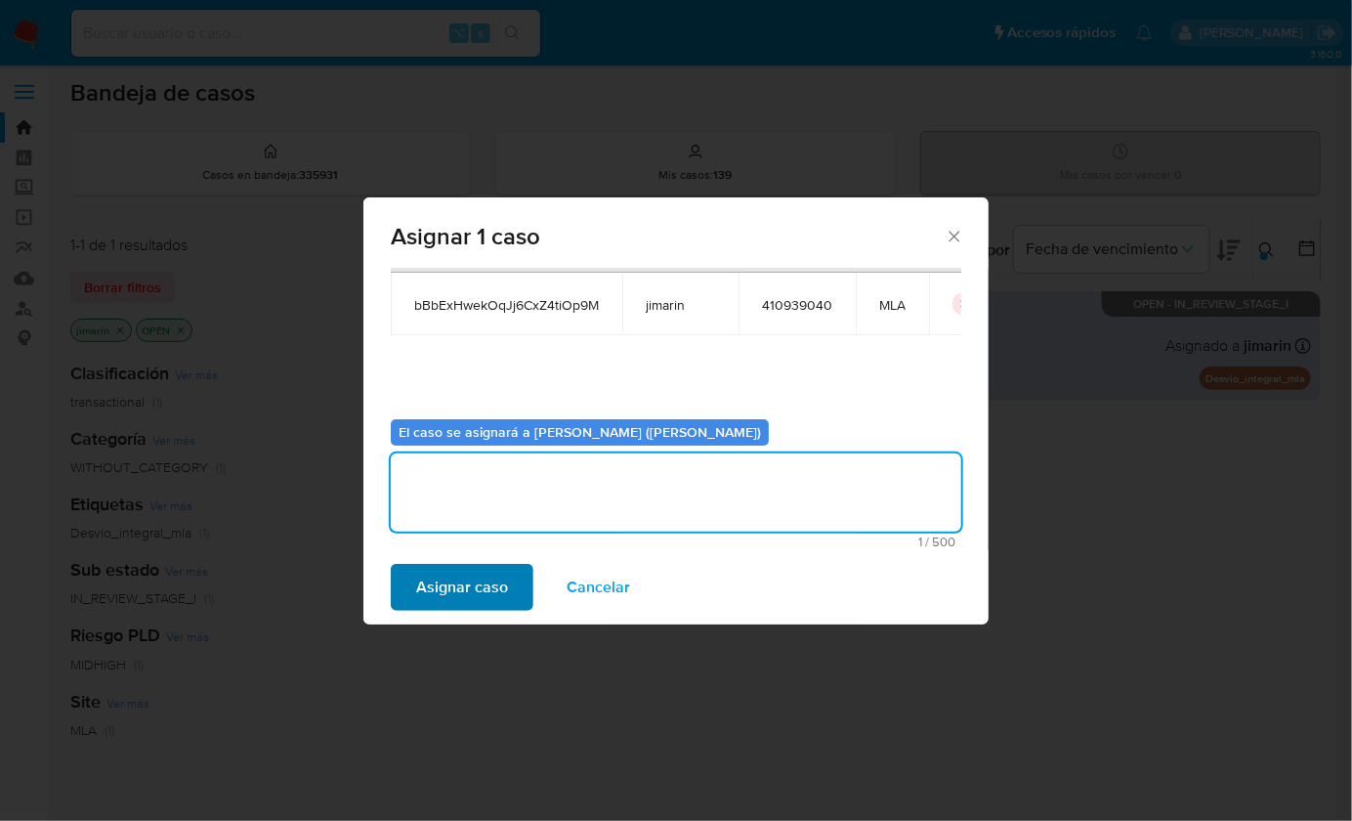 Image resolution: width=1352 pixels, height=821 pixels. What do you see at coordinates (506, 305) in the screenshot?
I see `span: bBbExHwekOqJj6CxZ4tiOp9M` at bounding box center [506, 305].